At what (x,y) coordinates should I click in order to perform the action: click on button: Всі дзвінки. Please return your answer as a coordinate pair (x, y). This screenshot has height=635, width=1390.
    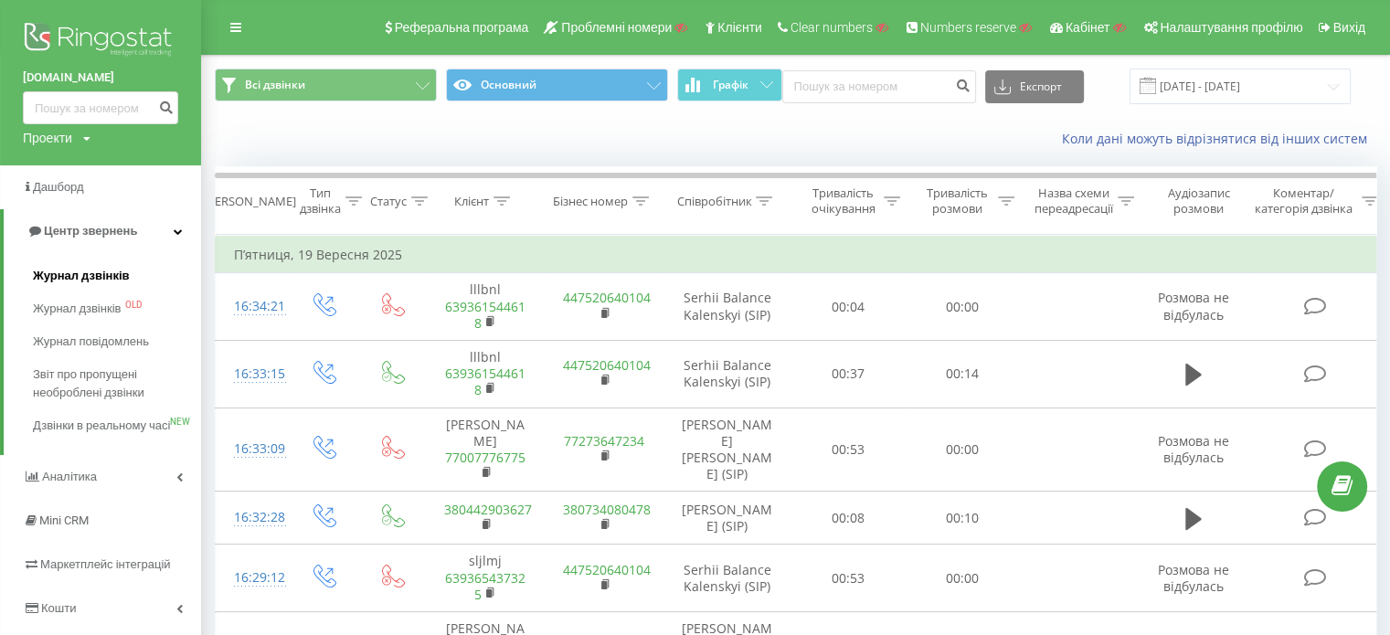
    Looking at the image, I should click on (325, 85).